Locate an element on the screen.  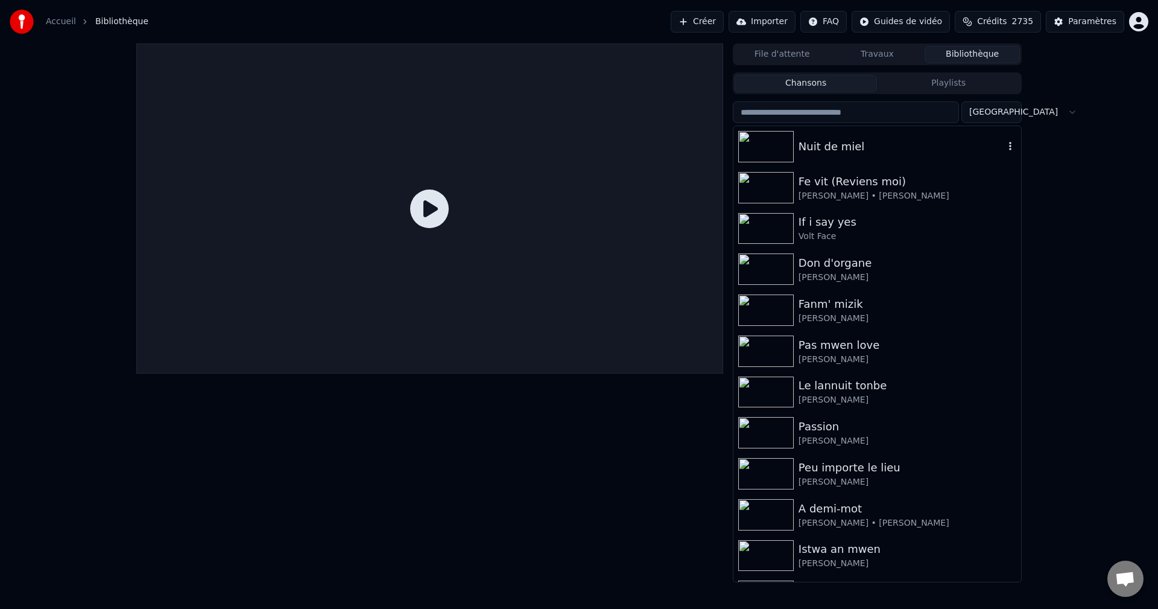
div: Istwa an mwen is located at coordinates (907, 549).